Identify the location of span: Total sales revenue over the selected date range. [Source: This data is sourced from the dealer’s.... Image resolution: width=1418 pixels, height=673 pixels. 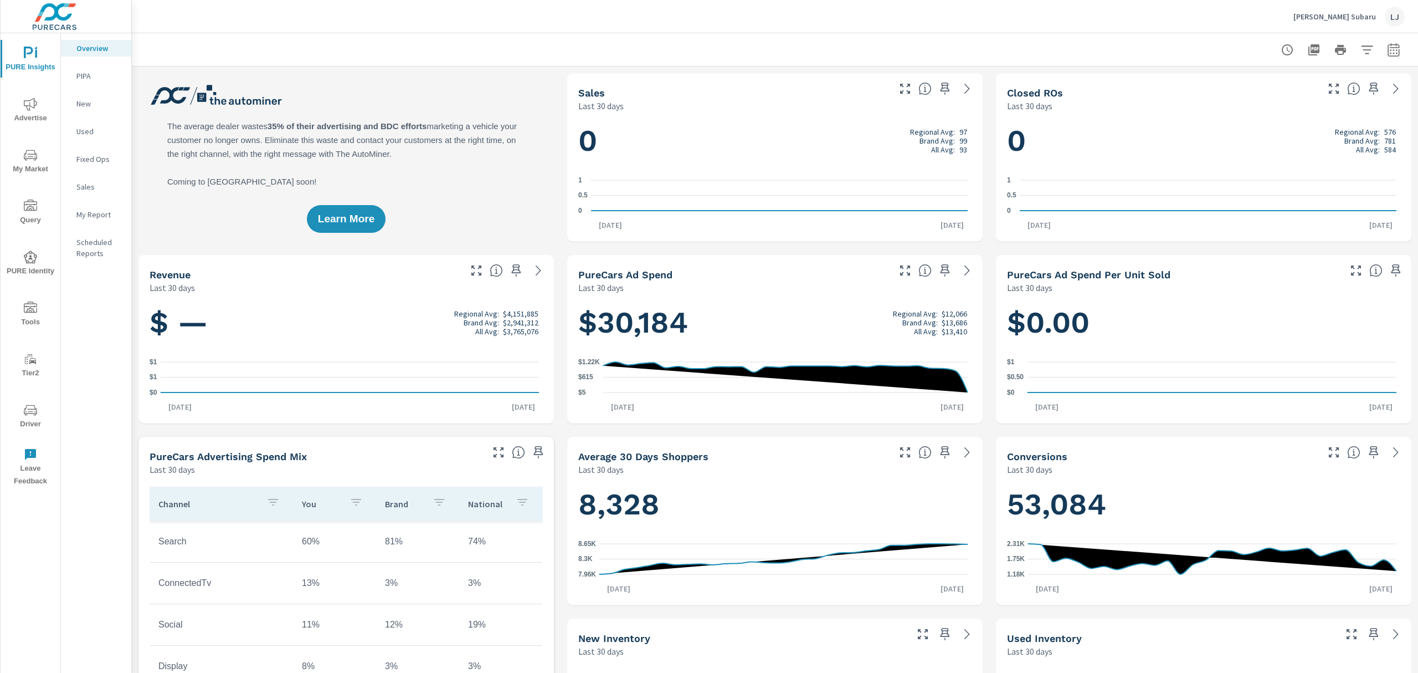
(496, 270).